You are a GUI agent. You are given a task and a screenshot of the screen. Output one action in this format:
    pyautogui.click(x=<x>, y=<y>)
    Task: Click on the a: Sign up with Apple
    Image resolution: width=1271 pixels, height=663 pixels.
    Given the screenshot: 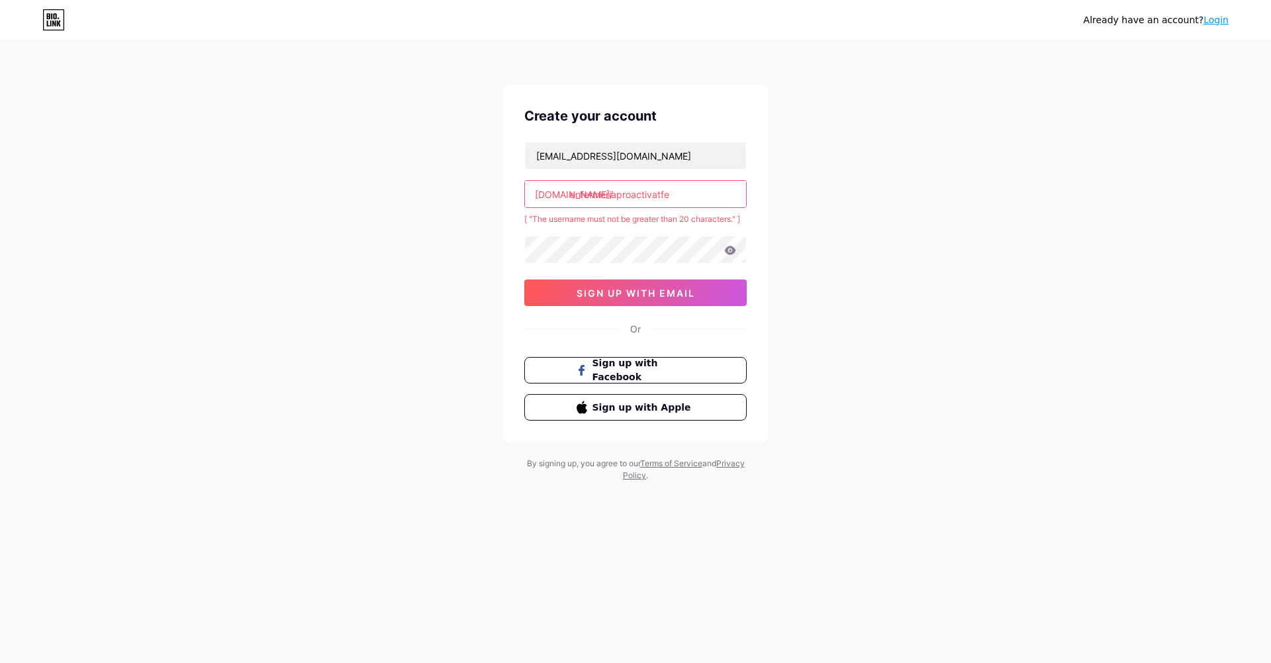 What is the action you would take?
    pyautogui.click(x=636, y=407)
    